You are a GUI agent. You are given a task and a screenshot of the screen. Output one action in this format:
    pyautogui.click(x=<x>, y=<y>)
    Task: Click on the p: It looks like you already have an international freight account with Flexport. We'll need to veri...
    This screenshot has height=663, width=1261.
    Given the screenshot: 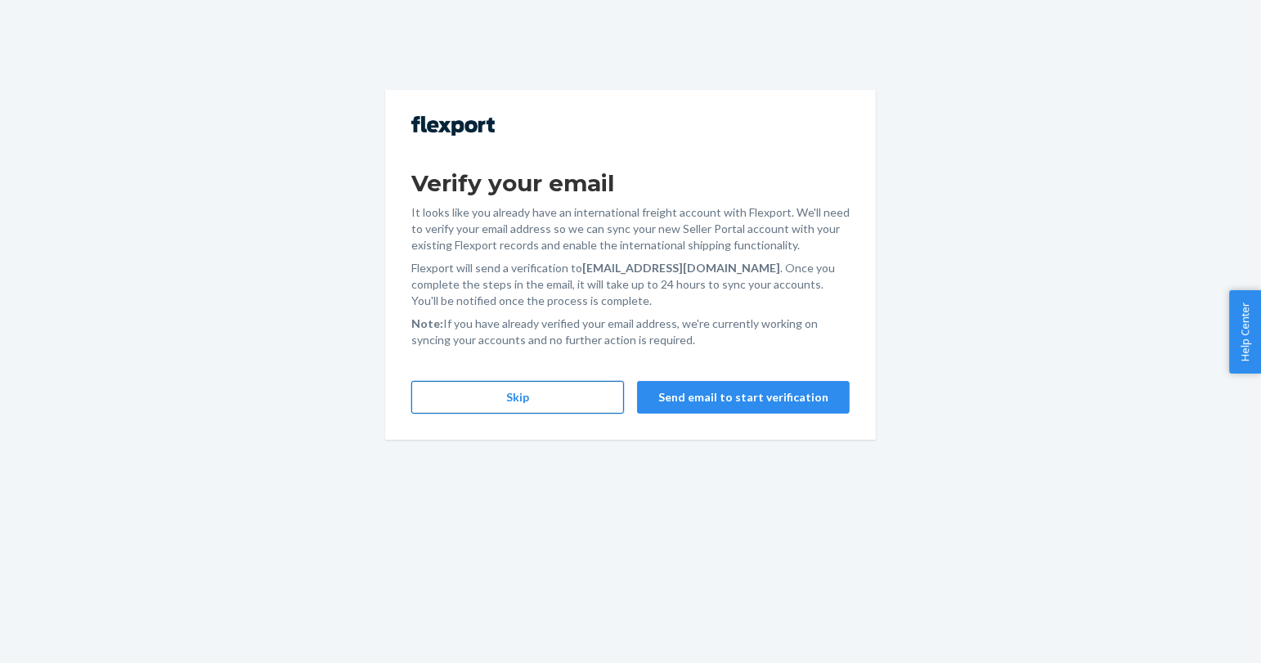 What is the action you would take?
    pyautogui.click(x=631, y=229)
    